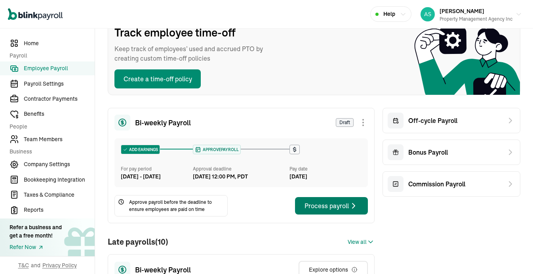  I want to click on span: Privacy Policy, so click(59, 265).